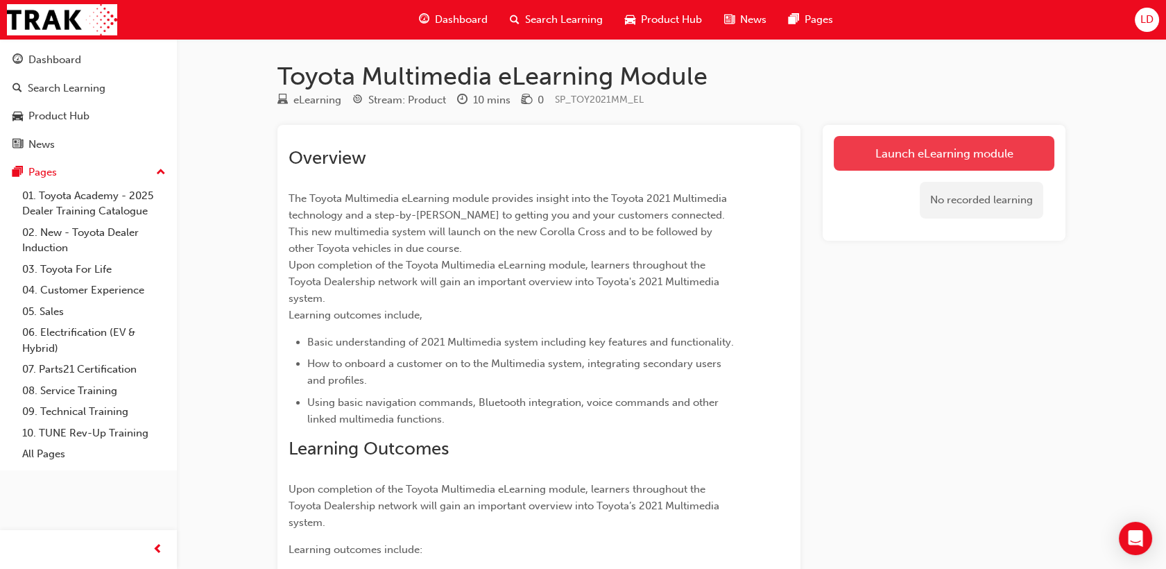 The height and width of the screenshot is (569, 1166). What do you see at coordinates (317, 100) in the screenshot?
I see `div: eLearning` at bounding box center [317, 100].